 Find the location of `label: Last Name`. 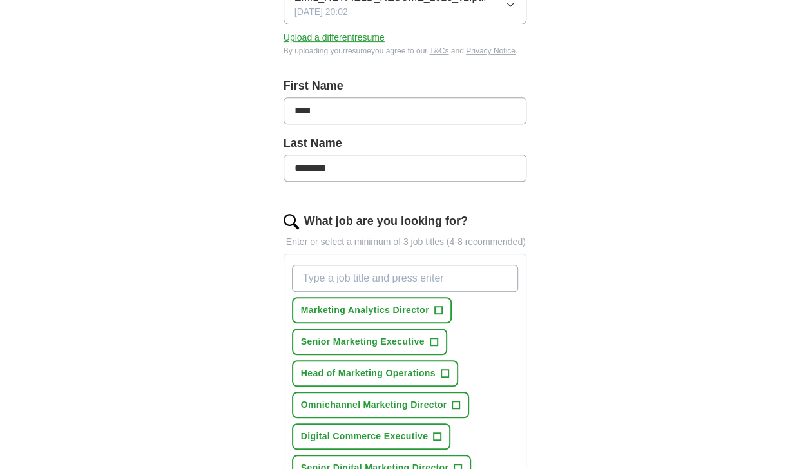

label: Last Name is located at coordinates (405, 143).